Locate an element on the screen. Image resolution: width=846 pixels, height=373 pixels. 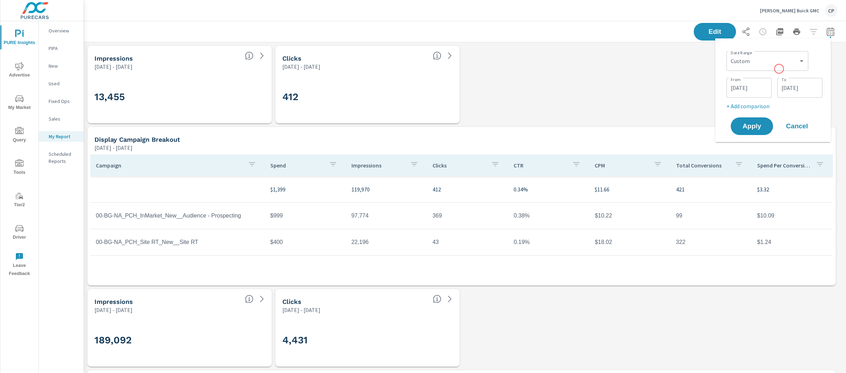
td: 97,774 is located at coordinates (386, 216).